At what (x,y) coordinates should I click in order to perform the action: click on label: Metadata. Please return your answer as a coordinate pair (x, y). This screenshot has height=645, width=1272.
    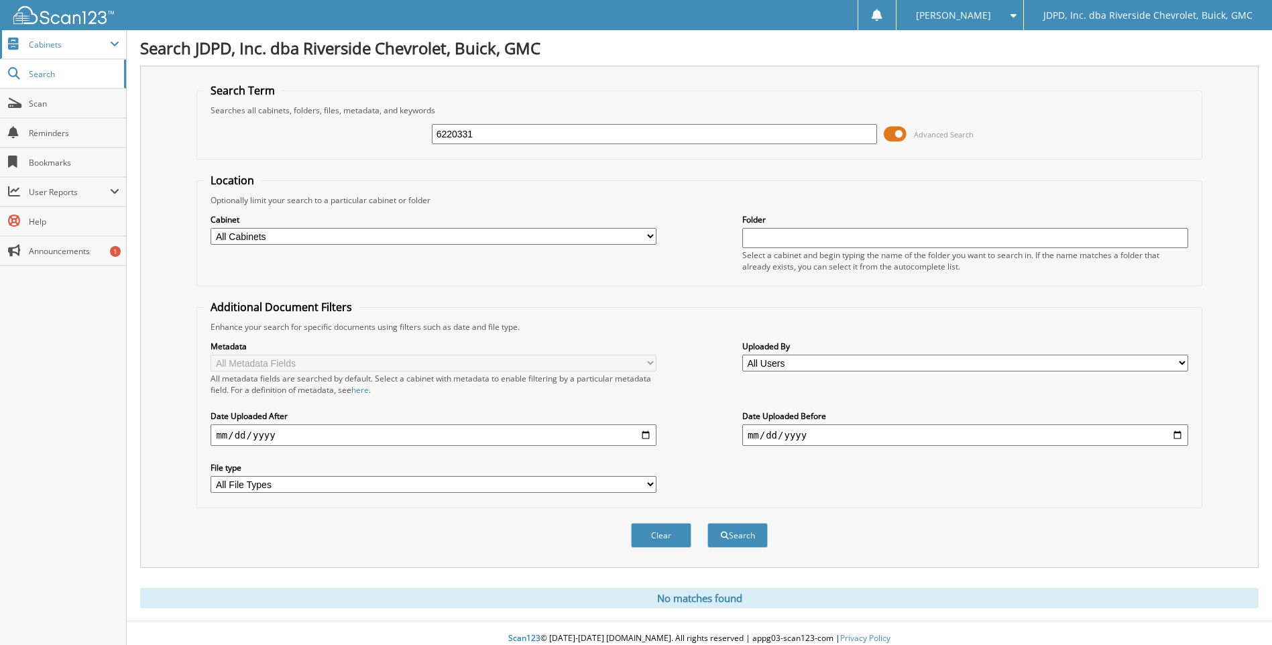
    Looking at the image, I should click on (433, 346).